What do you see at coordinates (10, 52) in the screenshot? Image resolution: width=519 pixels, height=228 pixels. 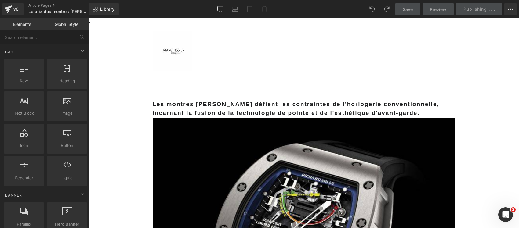 I see `span: Base` at bounding box center [10, 52].